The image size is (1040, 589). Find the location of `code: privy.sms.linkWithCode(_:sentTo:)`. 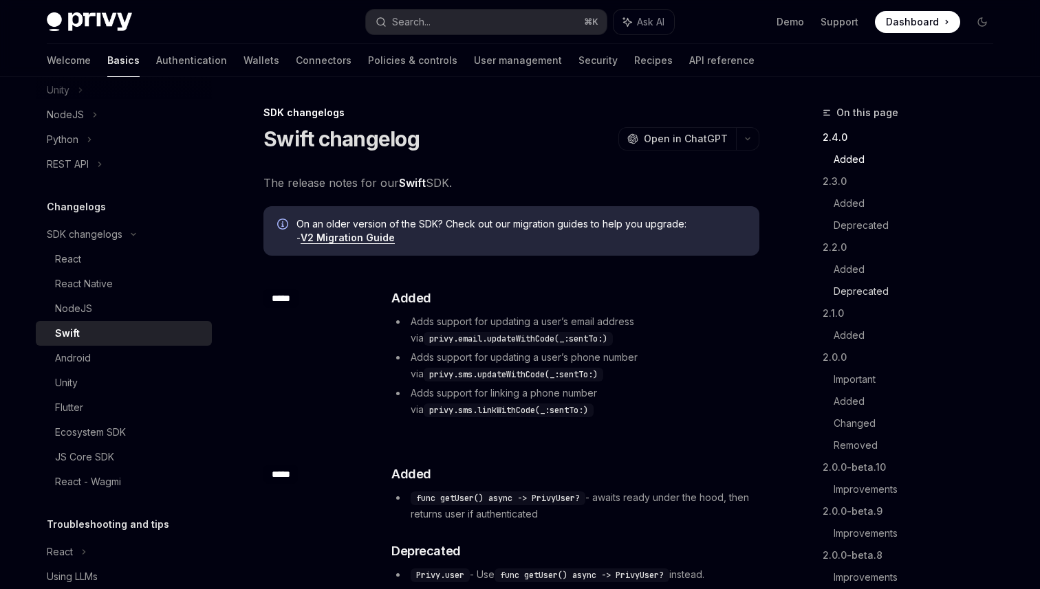

code: privy.sms.linkWithCode(_:sentTo:) is located at coordinates (508, 411).